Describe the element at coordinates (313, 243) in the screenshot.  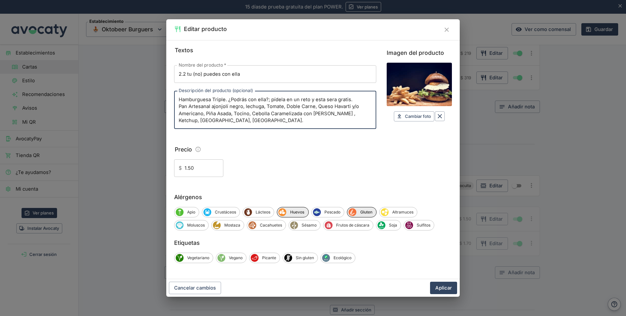
I see `label: Etiquetas` at that location.